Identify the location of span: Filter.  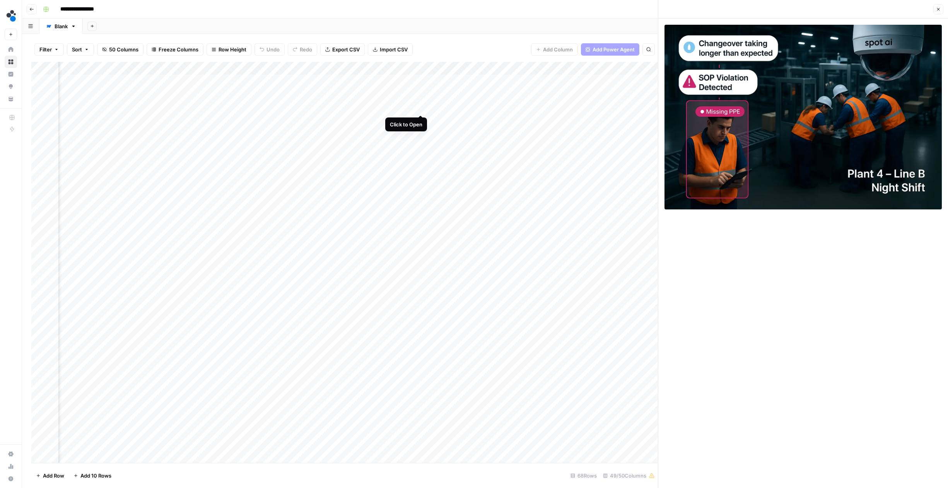
(46, 50).